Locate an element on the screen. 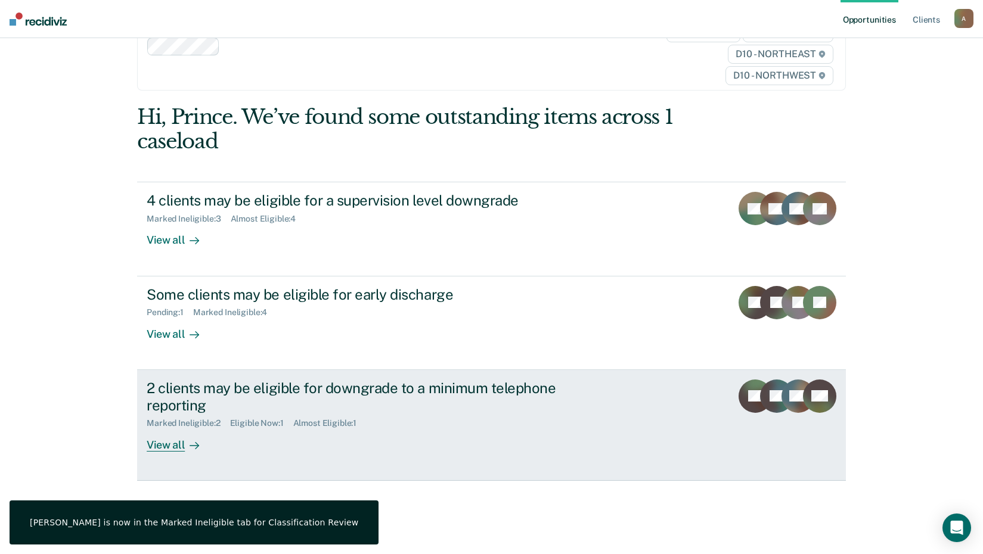 The image size is (983, 554). a: 2 clients may be eligible for downgrade to a minimum telephone reportingMarked Ineligible:2Eligib... is located at coordinates (491, 426).